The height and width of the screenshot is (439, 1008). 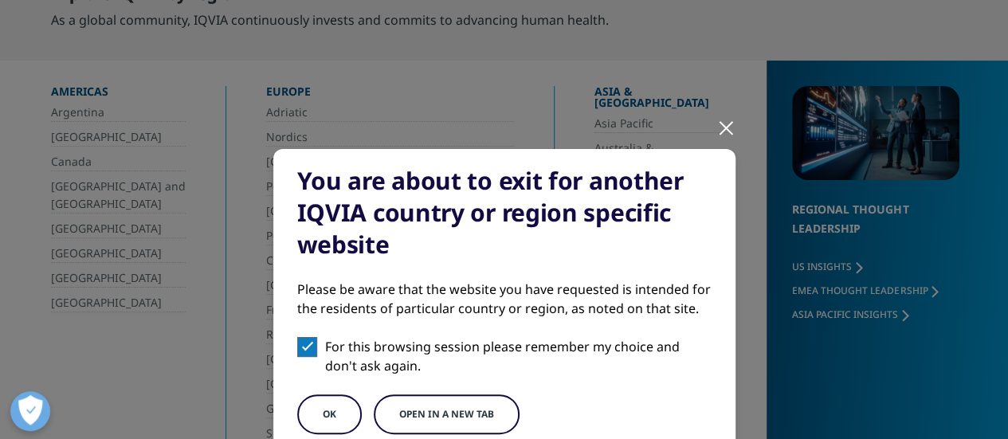 What do you see at coordinates (518, 356) in the screenshot?
I see `p: For this browsing session please remember my choice and don't ask again.` at bounding box center [518, 356].